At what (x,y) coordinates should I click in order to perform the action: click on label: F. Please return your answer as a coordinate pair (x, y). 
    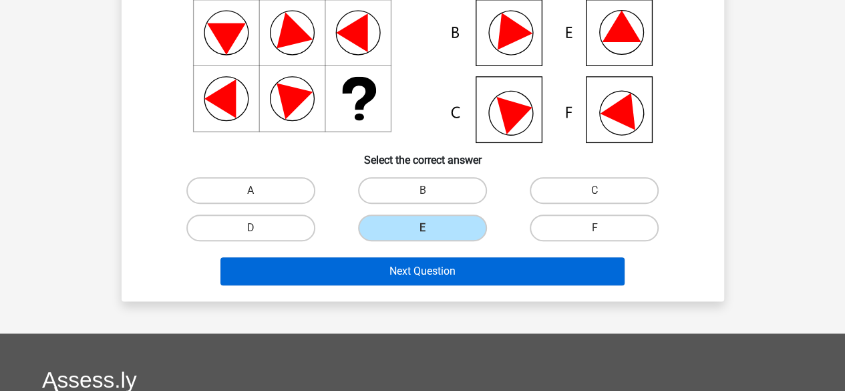
    Looking at the image, I should click on (594, 228).